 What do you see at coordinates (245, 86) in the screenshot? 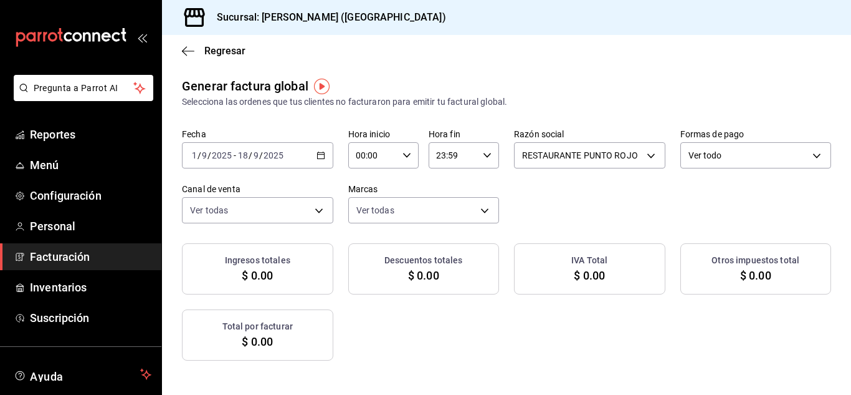
I see `div: Generar factura global` at bounding box center [245, 86].